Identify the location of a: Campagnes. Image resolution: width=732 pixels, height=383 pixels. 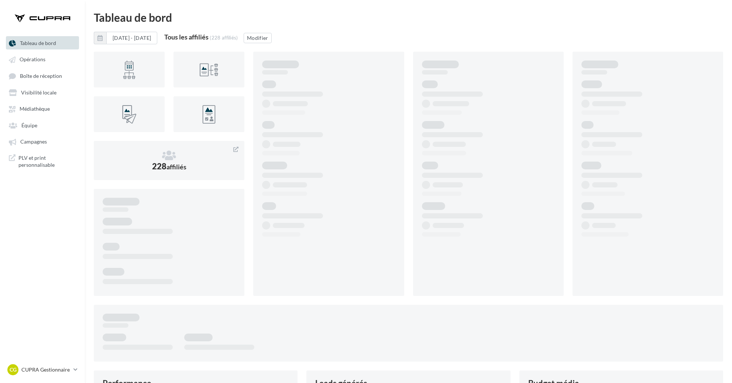
(42, 141).